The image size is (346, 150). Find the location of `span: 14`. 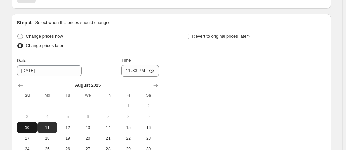

span: 14 is located at coordinates (108, 128).